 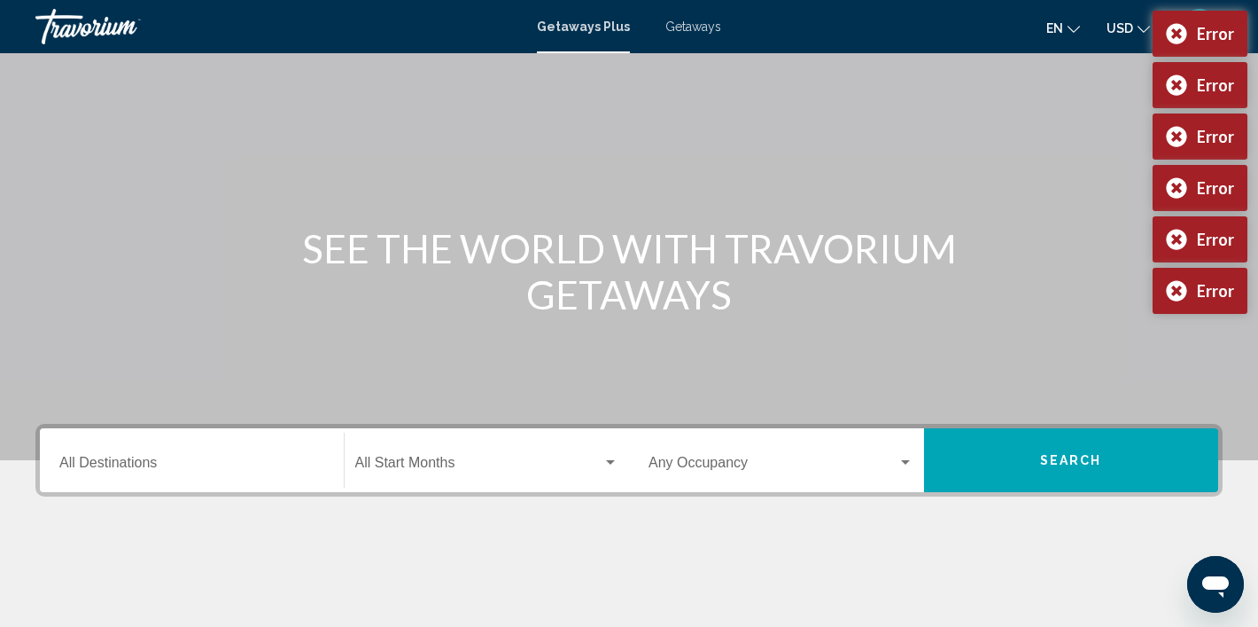 I want to click on span: Search, so click(x=1071, y=461).